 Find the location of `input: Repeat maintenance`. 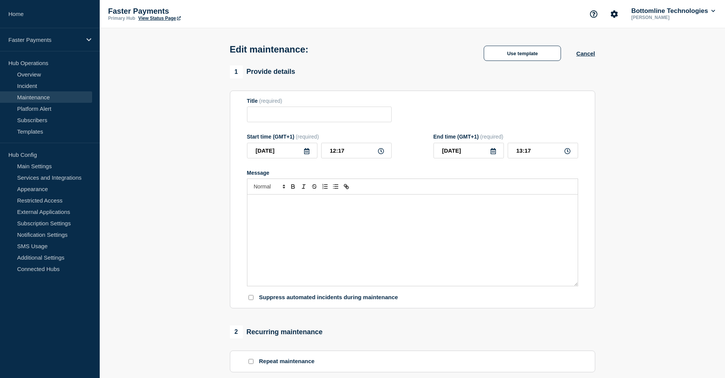

input: Repeat maintenance is located at coordinates (251, 361).